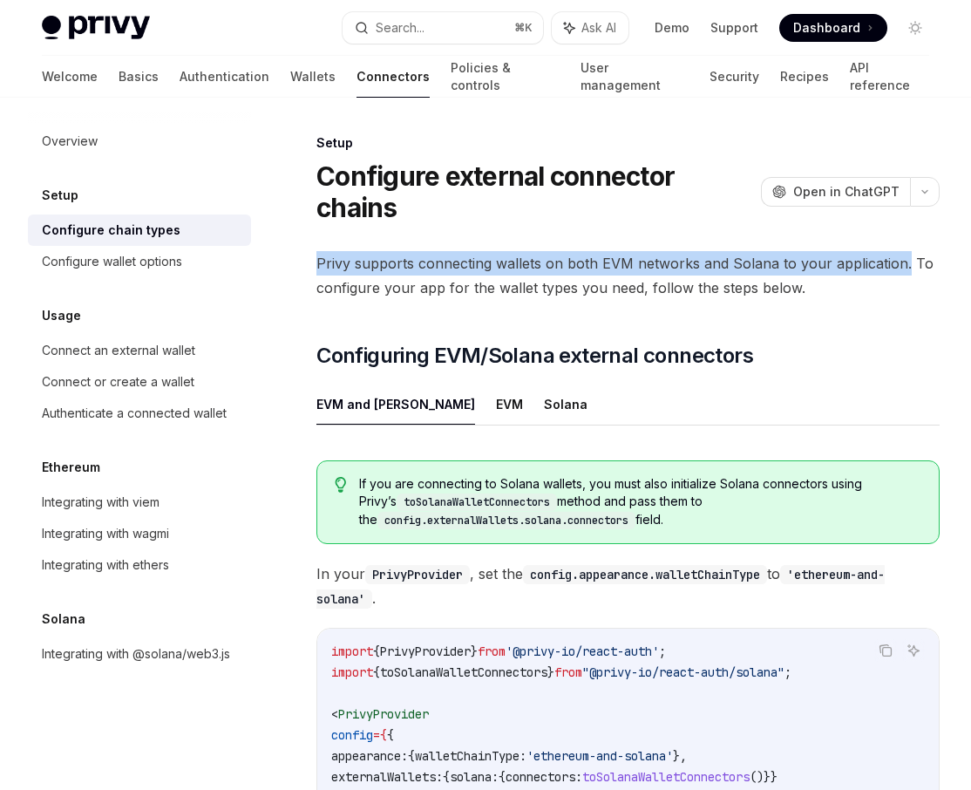 The height and width of the screenshot is (790, 971). Describe the element at coordinates (118, 382) in the screenshot. I see `div: Connect or create a wallet` at that location.